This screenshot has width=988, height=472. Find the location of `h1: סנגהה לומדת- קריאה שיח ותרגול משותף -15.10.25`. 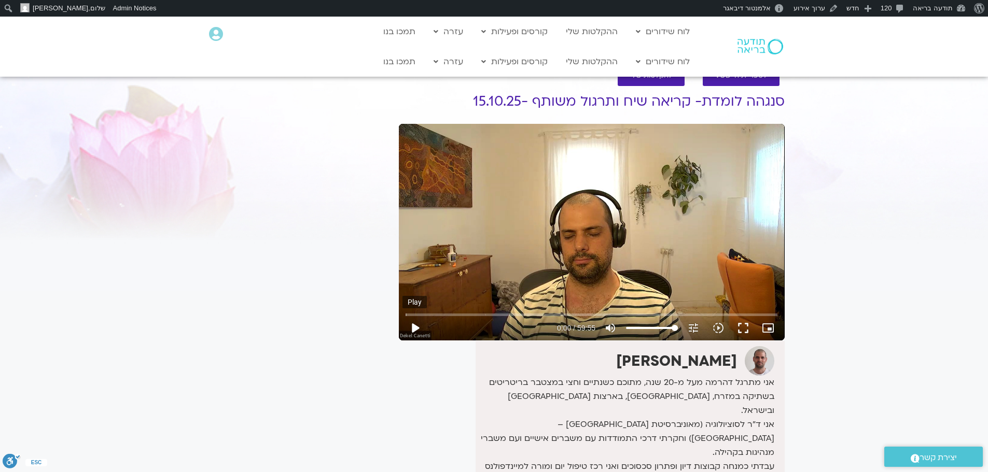

h1: סנגהה לומדת- קריאה שיח ותרגול משותף -15.10.25 is located at coordinates (592, 102).